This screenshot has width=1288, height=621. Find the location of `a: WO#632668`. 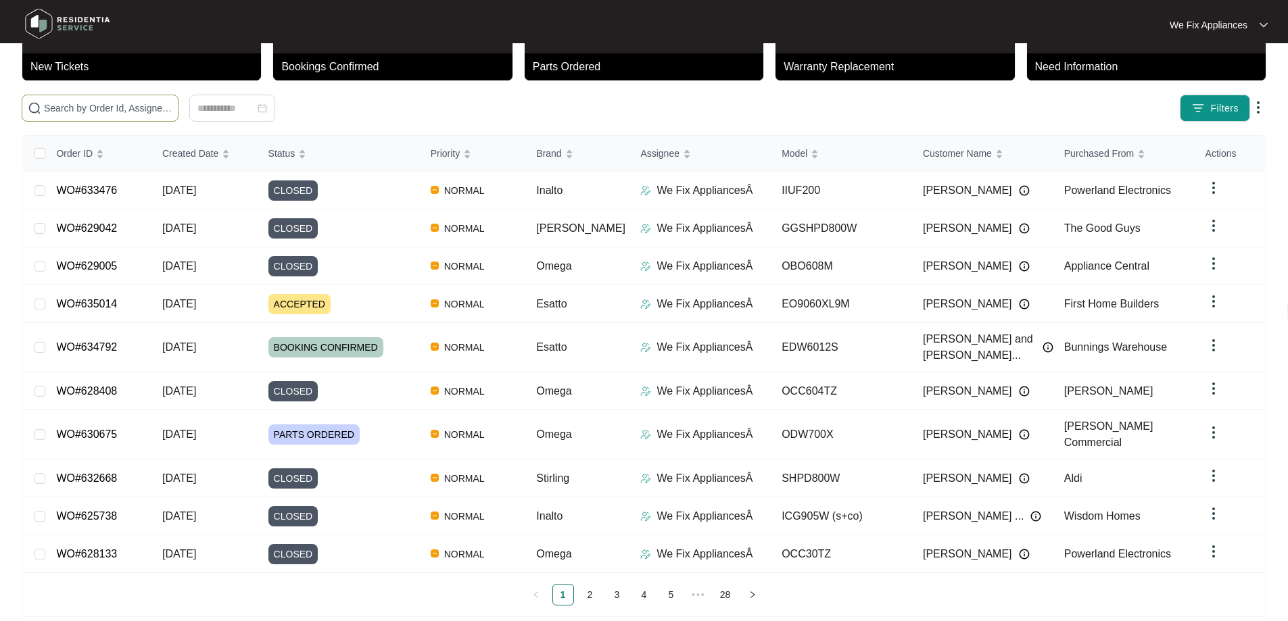

a: WO#632668 is located at coordinates (87, 478).